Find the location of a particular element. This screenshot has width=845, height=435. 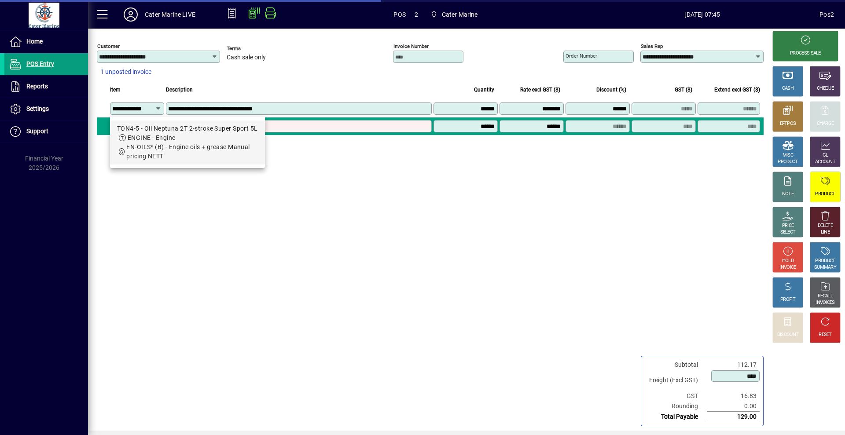

td: 16.83 is located at coordinates (733, 396).